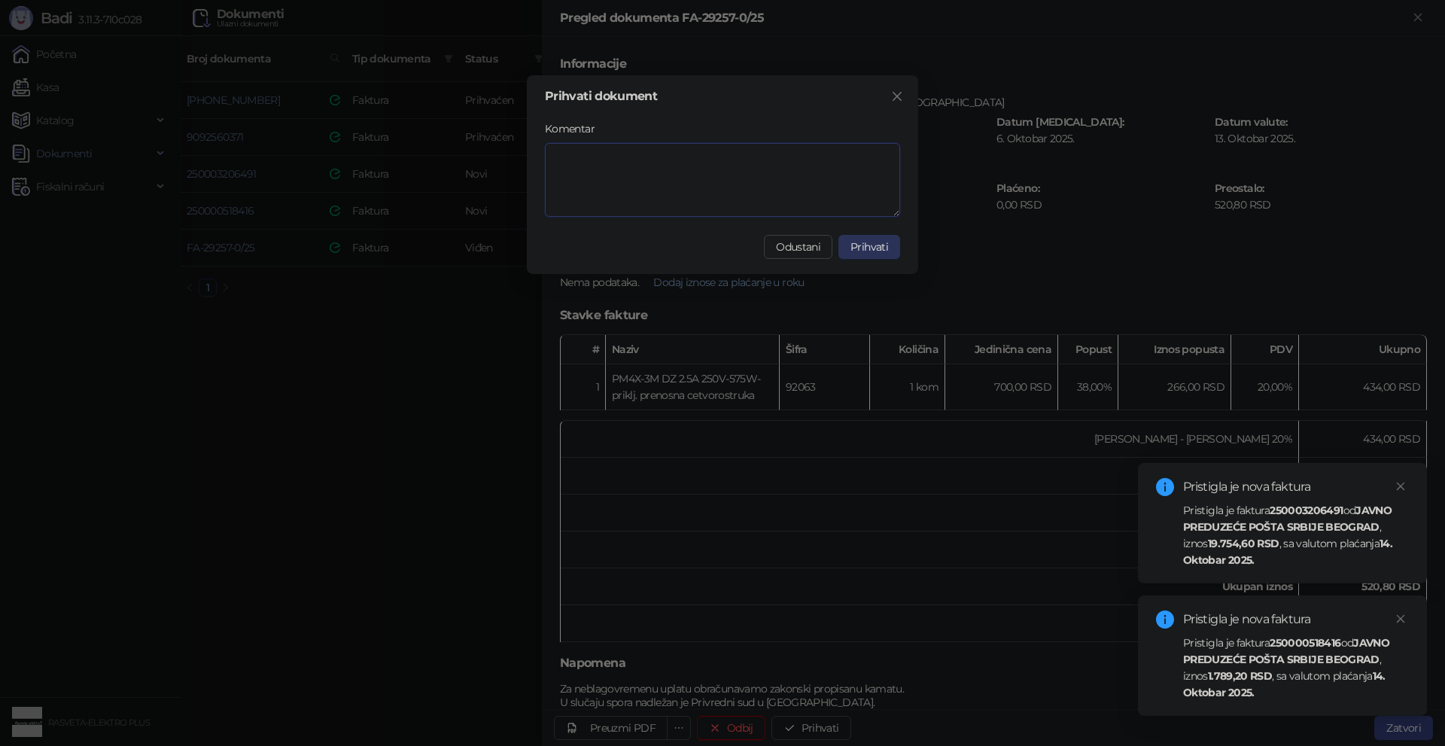 The image size is (1445, 746). What do you see at coordinates (1284, 684) in the screenshot?
I see `strong: 14. Oktobar 2025.` at bounding box center [1284, 684].